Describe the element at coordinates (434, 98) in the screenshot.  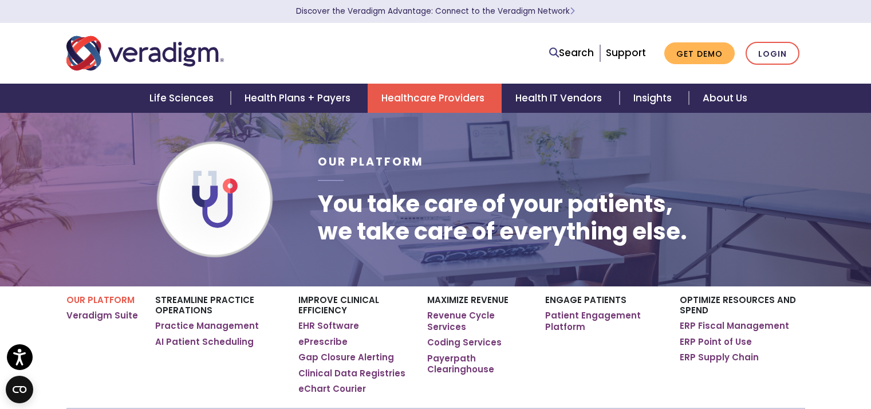
I see `a: Healthcare Providers` at that location.